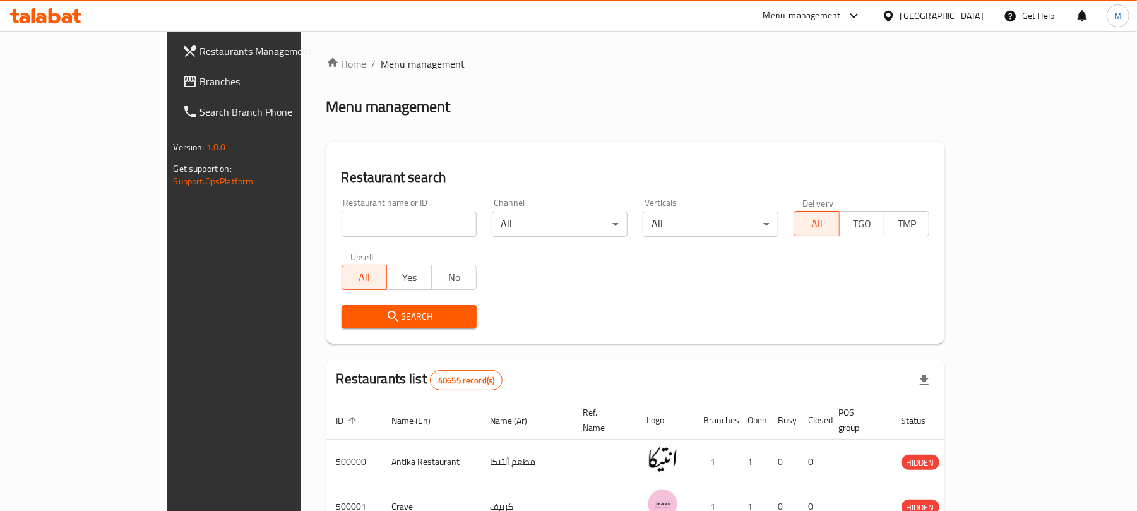 The image size is (1137, 511). What do you see at coordinates (273, 81) in the screenshot?
I see `span: Branches` at bounding box center [273, 81].